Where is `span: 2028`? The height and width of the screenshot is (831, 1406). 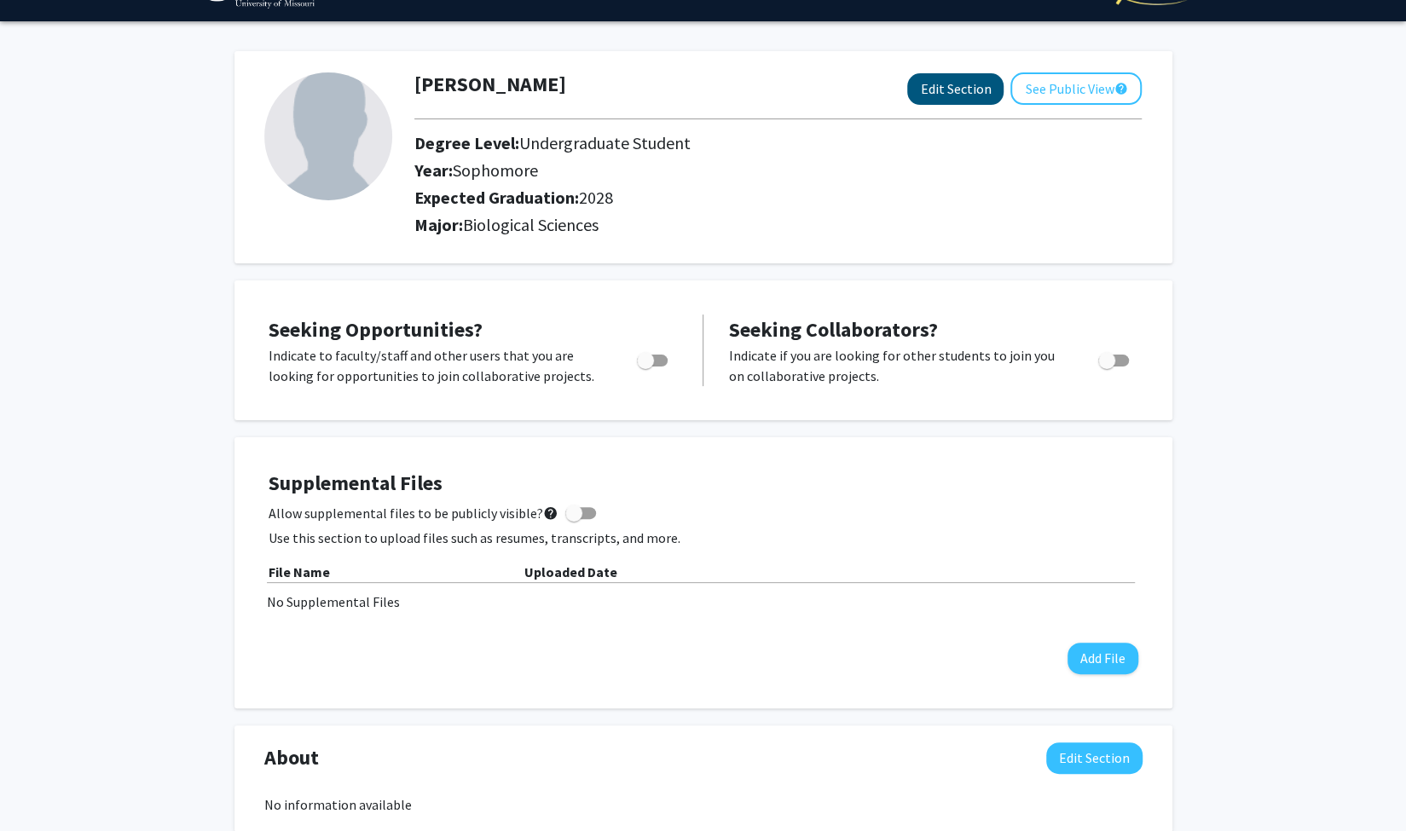
span: 2028 is located at coordinates (596, 197).